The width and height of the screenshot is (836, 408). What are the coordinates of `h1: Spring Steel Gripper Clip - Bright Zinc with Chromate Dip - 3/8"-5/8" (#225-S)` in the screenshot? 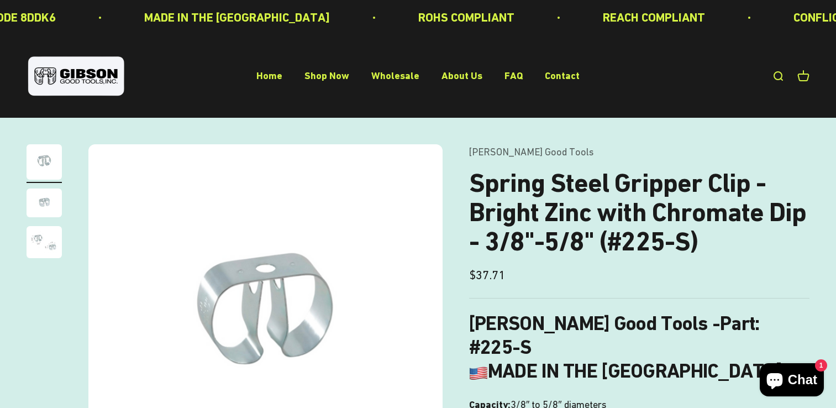 It's located at (639, 212).